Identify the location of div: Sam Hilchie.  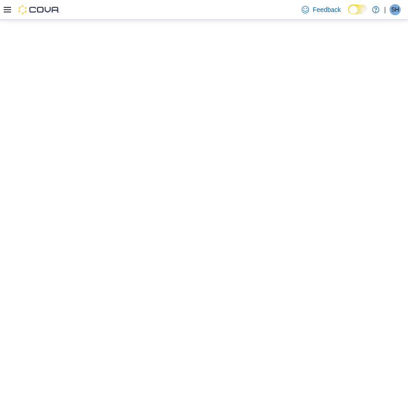
(395, 10).